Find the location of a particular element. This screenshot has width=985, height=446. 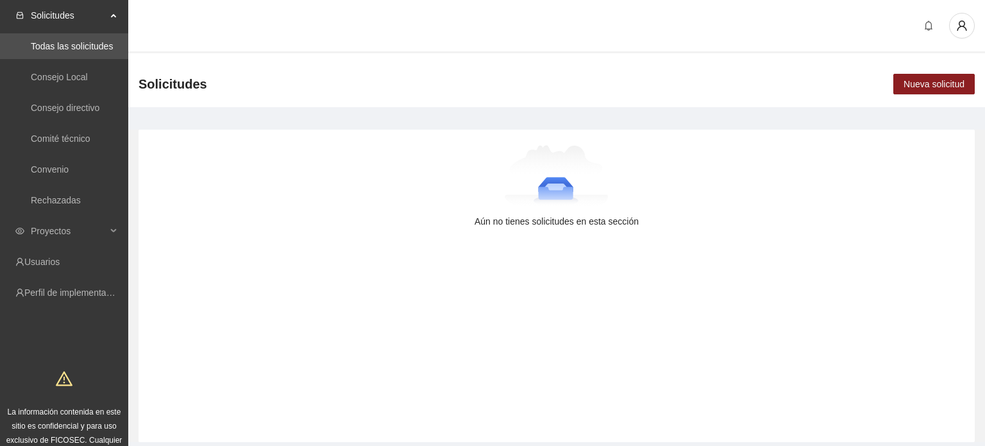

a: Todas las solicitudes is located at coordinates (72, 46).